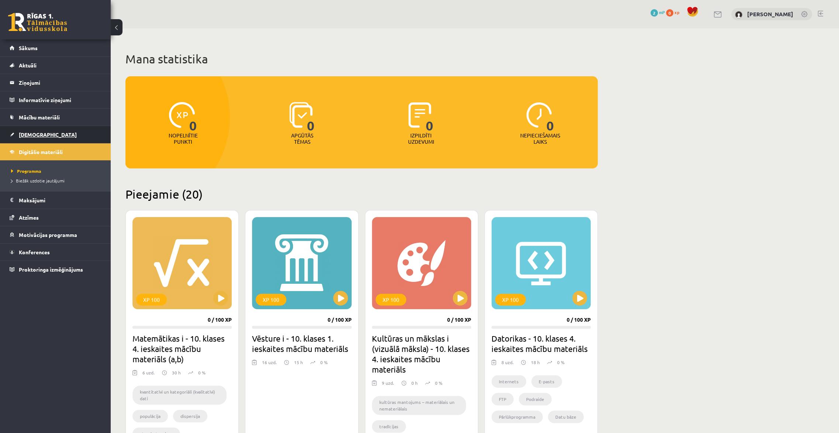  Describe the element at coordinates (57, 181) in the screenshot. I see `a: Biežāk uzdotie jautājumi` at that location.